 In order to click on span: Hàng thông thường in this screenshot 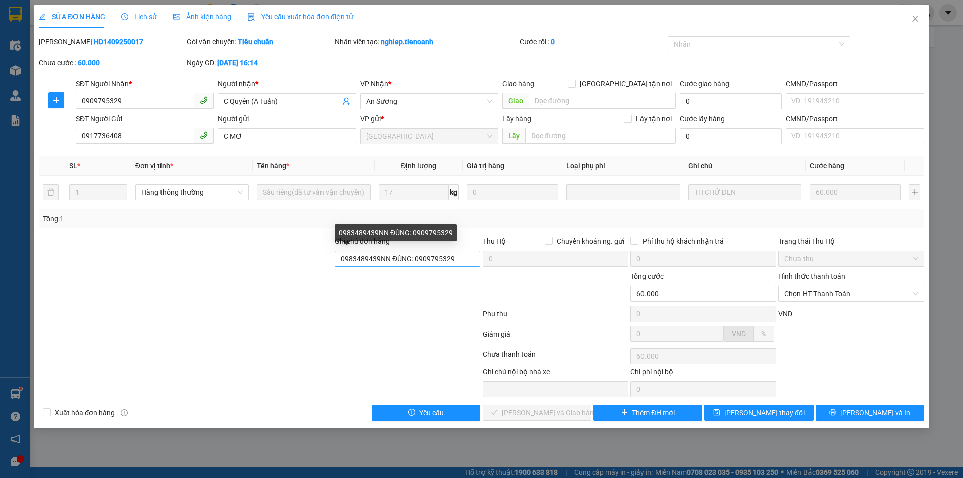, I will do `click(192, 192)`.